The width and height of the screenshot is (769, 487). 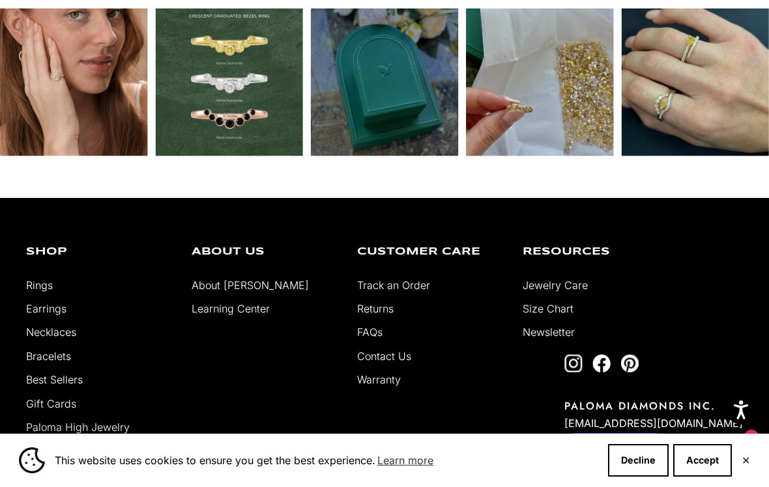 I want to click on a: Learn more, so click(x=405, y=461).